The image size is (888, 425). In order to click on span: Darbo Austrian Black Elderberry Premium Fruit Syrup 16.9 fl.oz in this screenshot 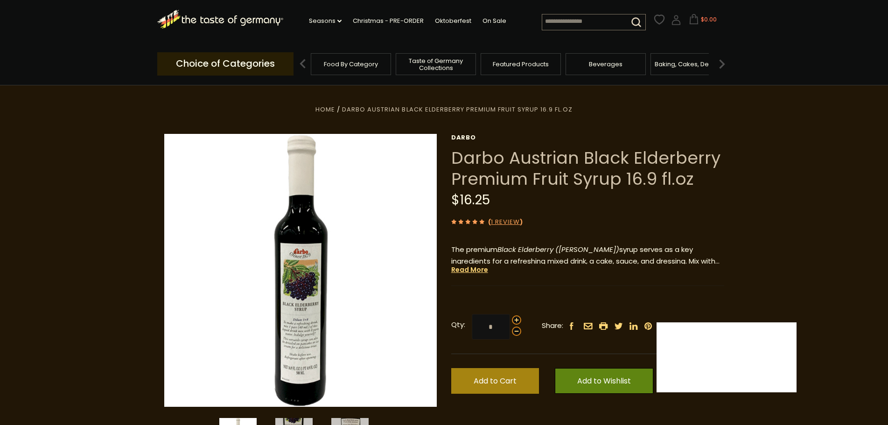, I will do `click(457, 109)`.